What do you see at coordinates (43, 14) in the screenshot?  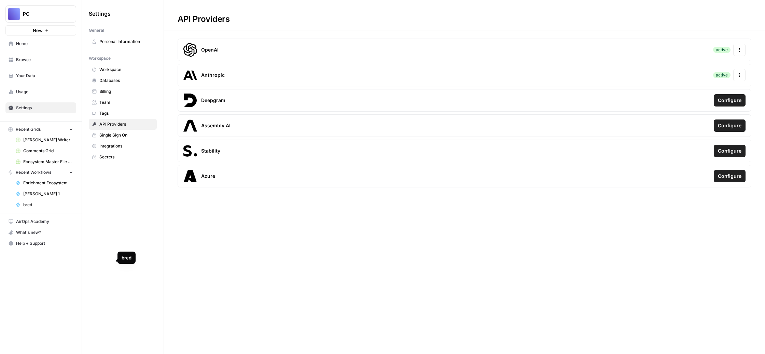 I see `span: PC` at bounding box center [43, 14].